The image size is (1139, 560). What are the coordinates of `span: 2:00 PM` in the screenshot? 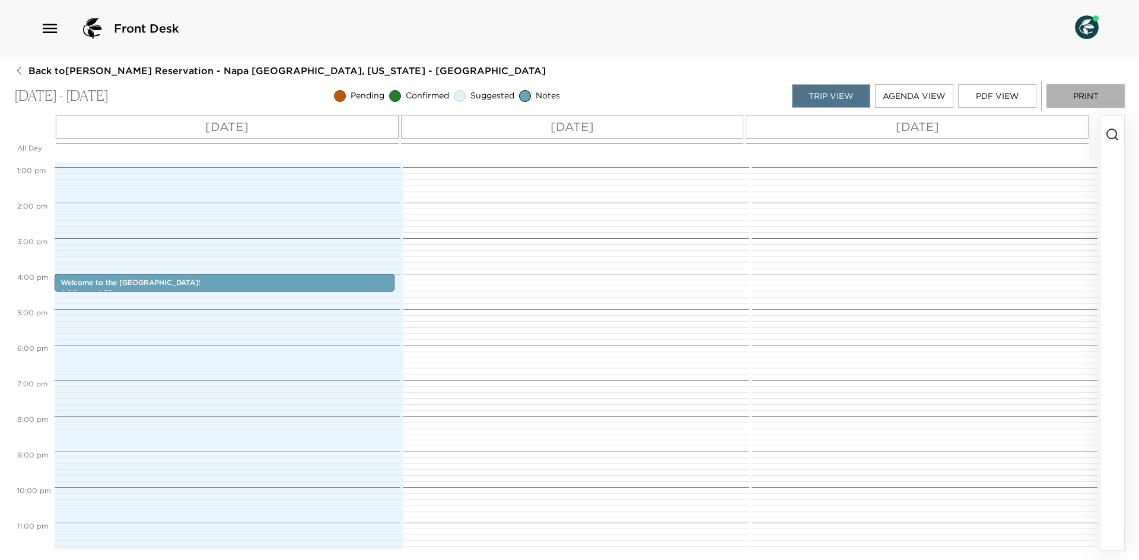 It's located at (32, 206).